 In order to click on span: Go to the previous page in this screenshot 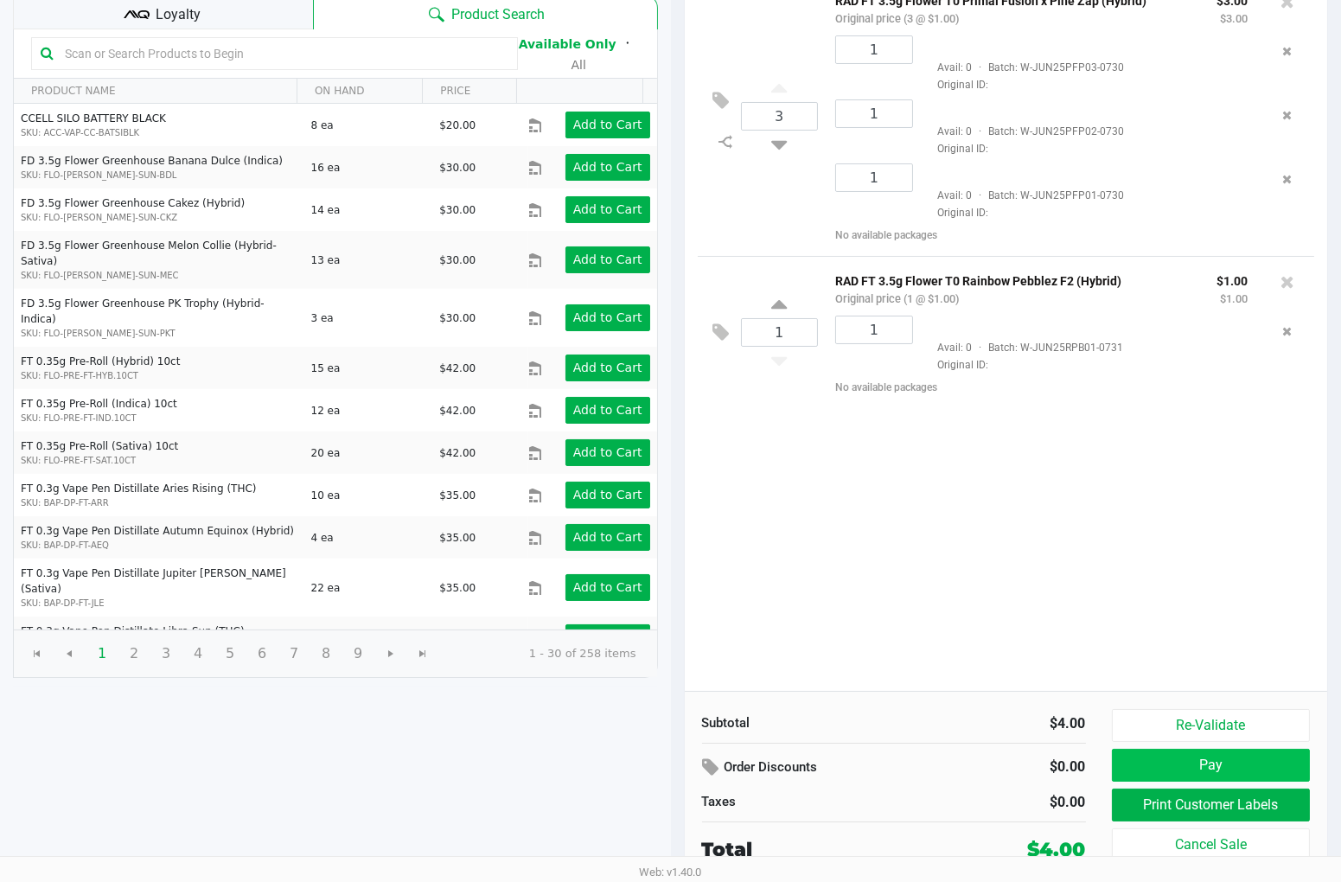, I will do `click(69, 653)`.